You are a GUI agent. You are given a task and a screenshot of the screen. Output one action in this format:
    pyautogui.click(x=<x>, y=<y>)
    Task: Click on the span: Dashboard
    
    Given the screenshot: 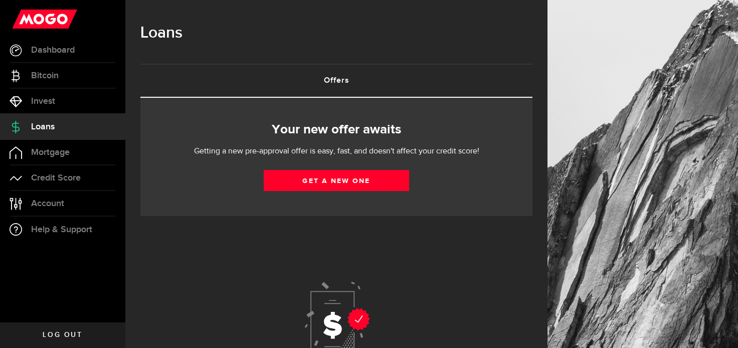 What is the action you would take?
    pyautogui.click(x=53, y=50)
    